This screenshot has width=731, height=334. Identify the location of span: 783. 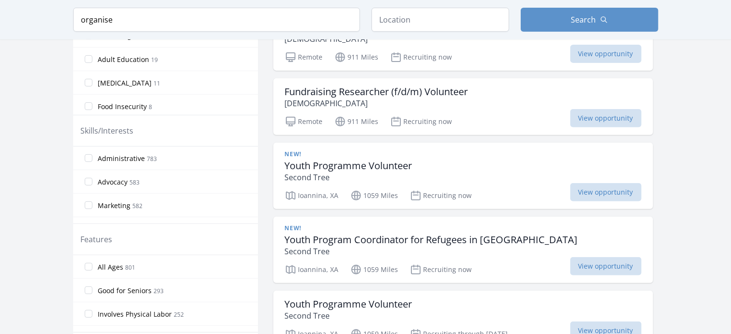
(152, 159).